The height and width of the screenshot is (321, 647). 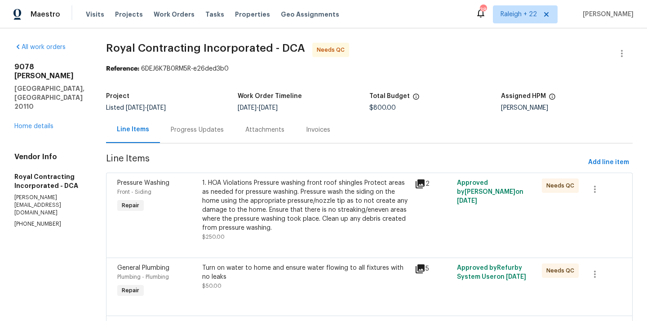 What do you see at coordinates (143, 277) in the screenshot?
I see `span: Plumbing - Plumbing` at bounding box center [143, 277].